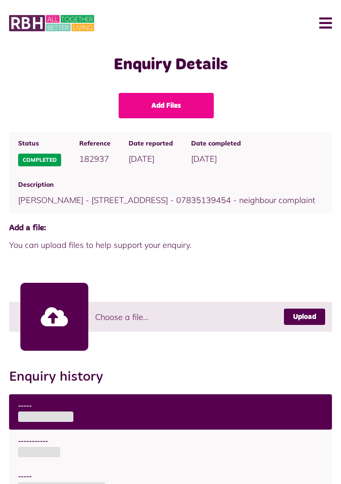  Describe the element at coordinates (122, 316) in the screenshot. I see `span: Choose a file...` at that location.